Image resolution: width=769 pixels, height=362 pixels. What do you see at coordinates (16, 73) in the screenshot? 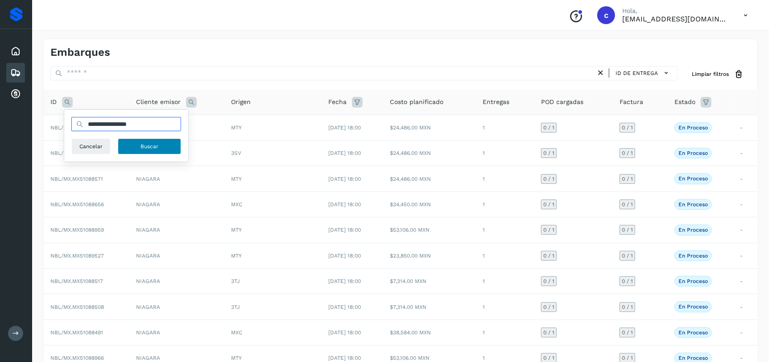
I see `div: Embarques` at bounding box center [16, 73].